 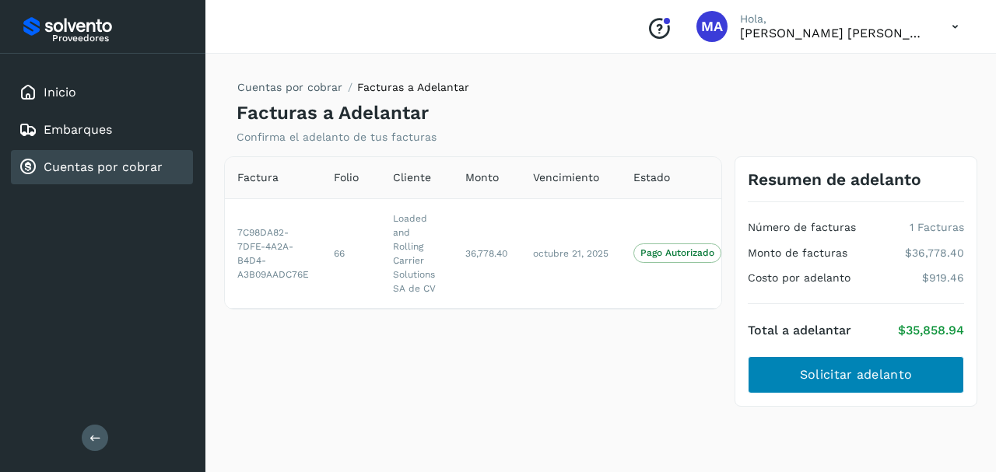 What do you see at coordinates (413, 87) in the screenshot?
I see `span: Facturas a Adelantar` at bounding box center [413, 87].